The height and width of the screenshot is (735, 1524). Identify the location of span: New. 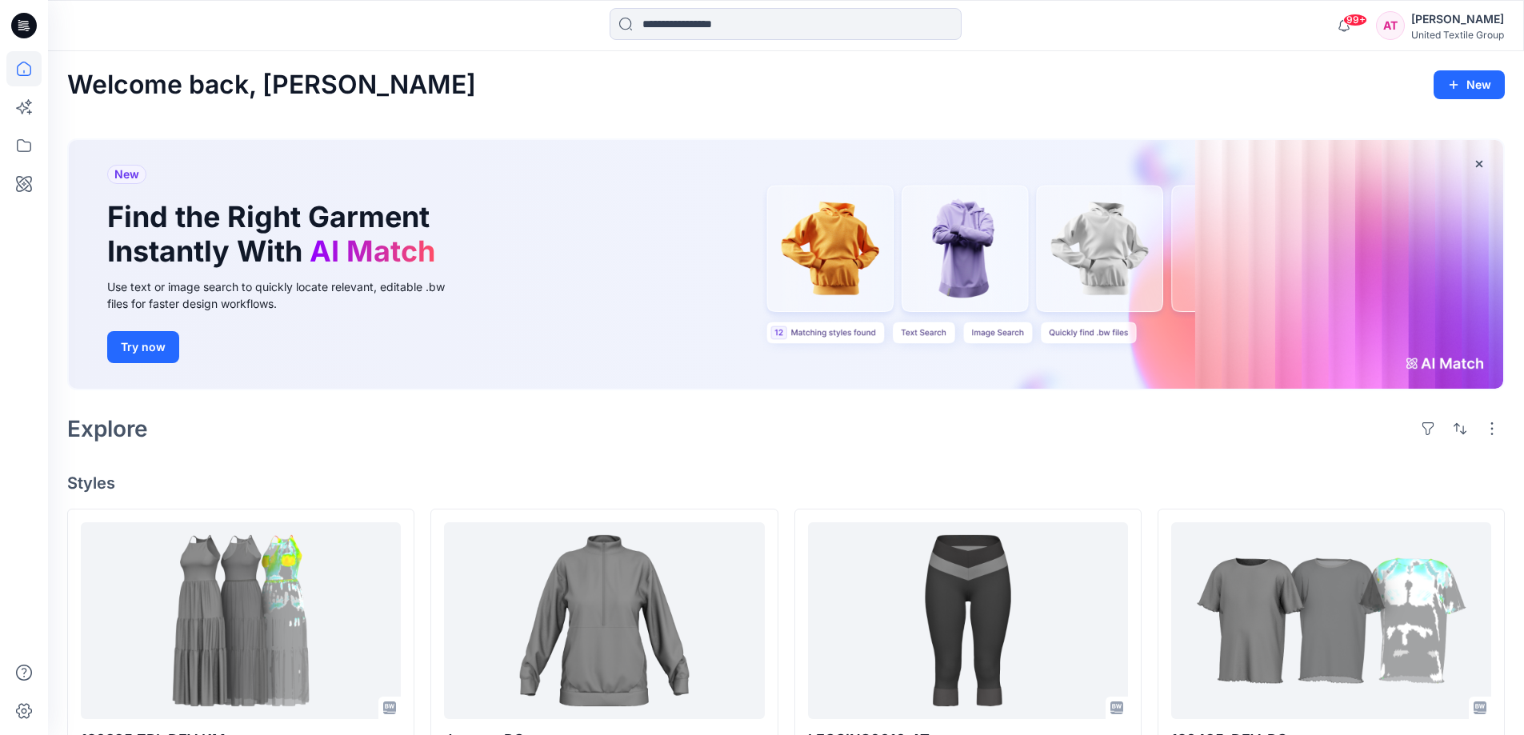
(126, 174).